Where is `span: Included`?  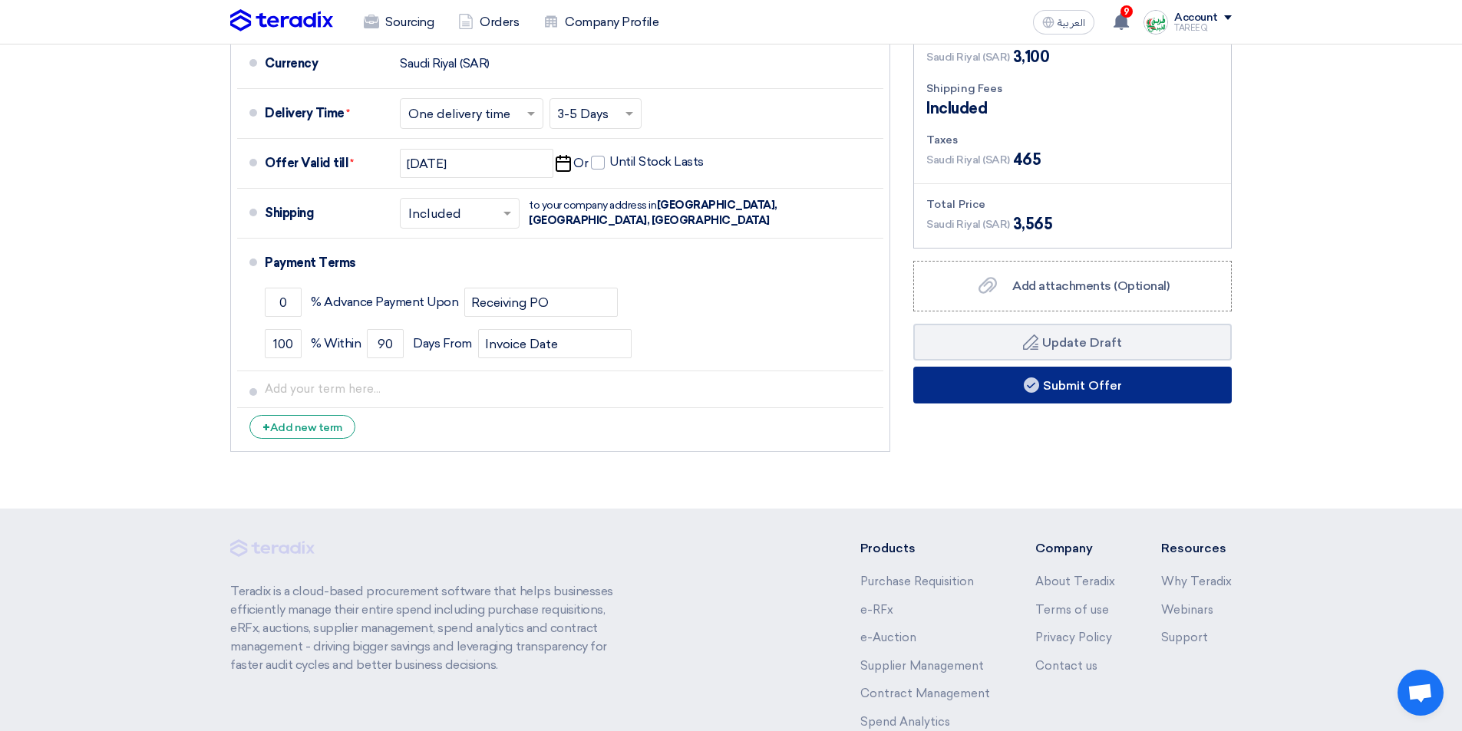 span: Included is located at coordinates (956, 108).